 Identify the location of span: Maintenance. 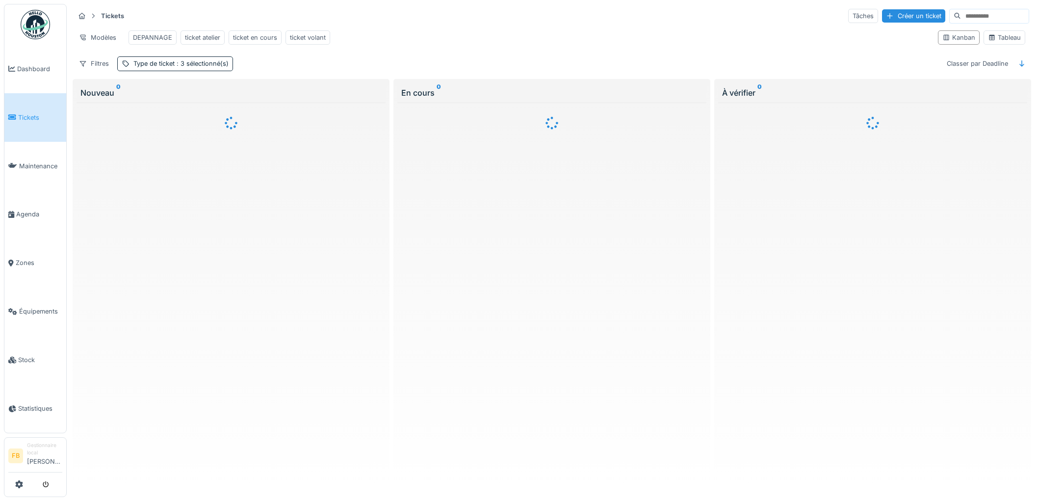
(41, 166).